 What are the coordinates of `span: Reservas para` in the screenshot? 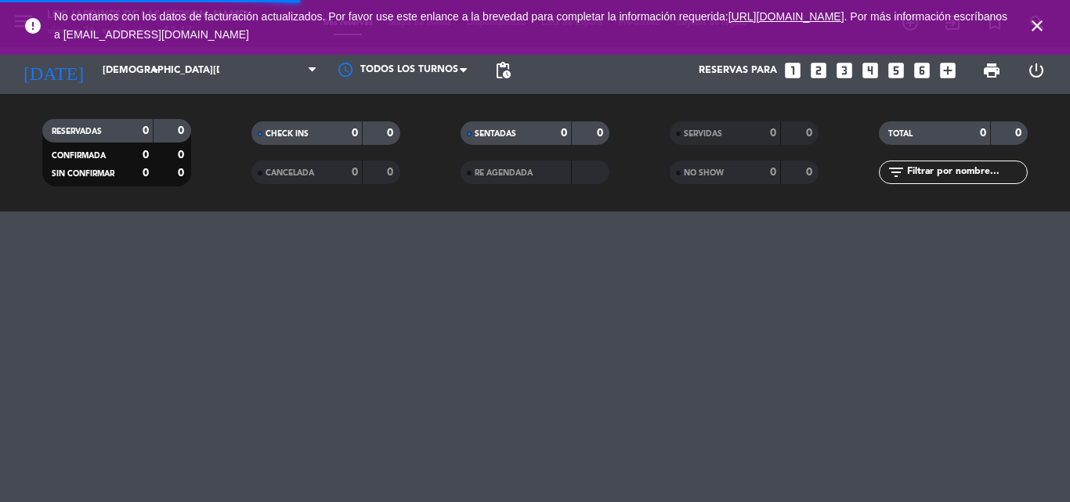 It's located at (738, 71).